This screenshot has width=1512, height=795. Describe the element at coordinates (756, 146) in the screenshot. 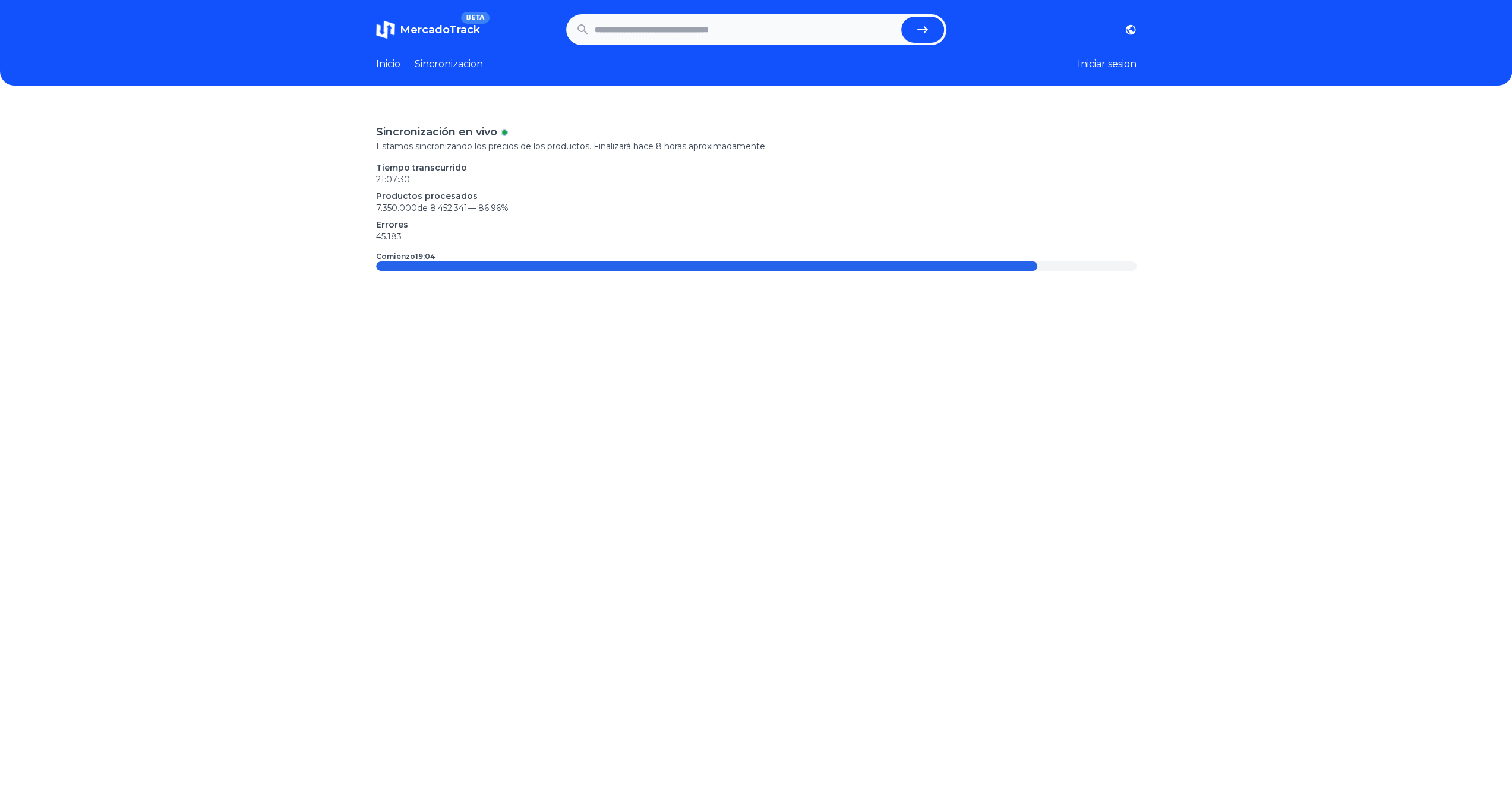

I see `p: Estamos sincronizando los precios de los productos. Finalizará hace 8 horas aproximadamente.` at that location.